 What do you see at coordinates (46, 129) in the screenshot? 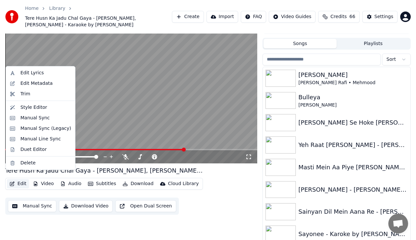
I see `div: Manual Sync (Legacy)` at bounding box center [46, 129].